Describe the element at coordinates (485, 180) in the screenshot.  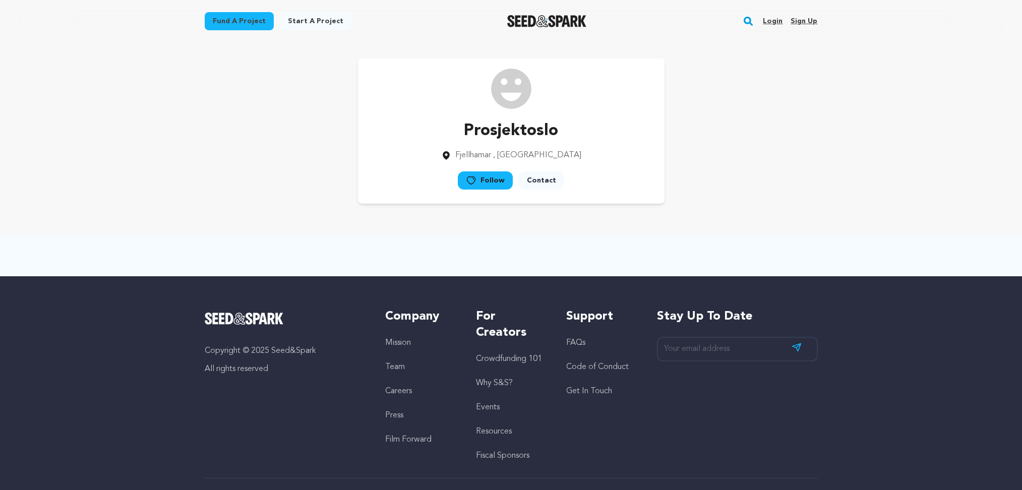
I see `a: Follow` at that location.